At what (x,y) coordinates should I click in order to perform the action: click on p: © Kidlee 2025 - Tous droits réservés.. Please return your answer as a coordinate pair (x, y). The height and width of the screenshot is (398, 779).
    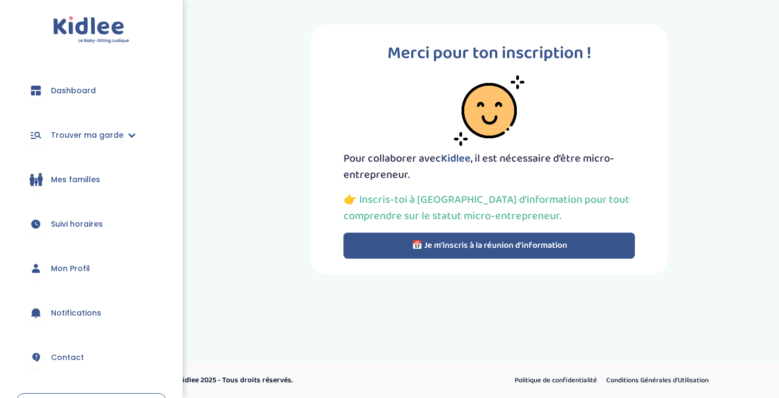
    Looking at the image, I should click on (303, 380).